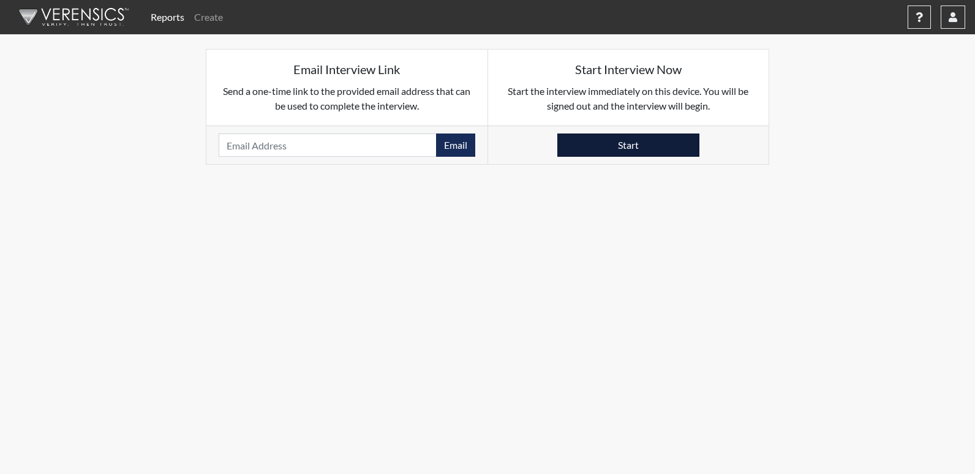  Describe the element at coordinates (346, 69) in the screenshot. I see `h5: Email Interview Link` at that location.